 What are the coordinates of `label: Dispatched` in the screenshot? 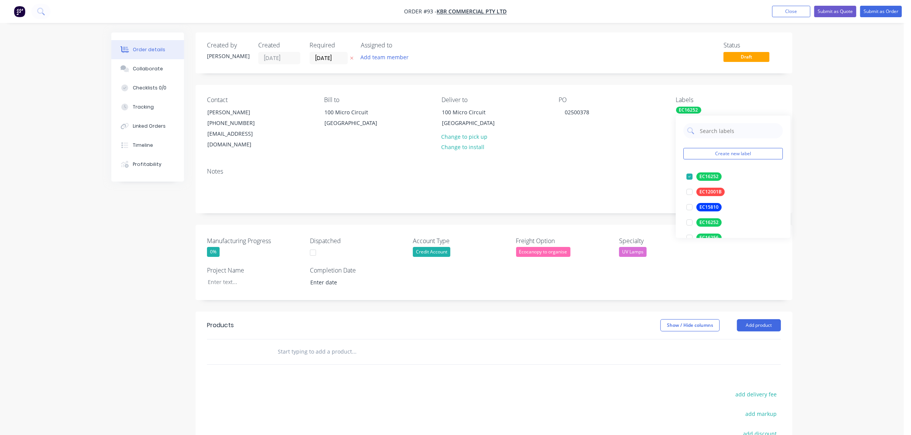 It's located at (358, 241).